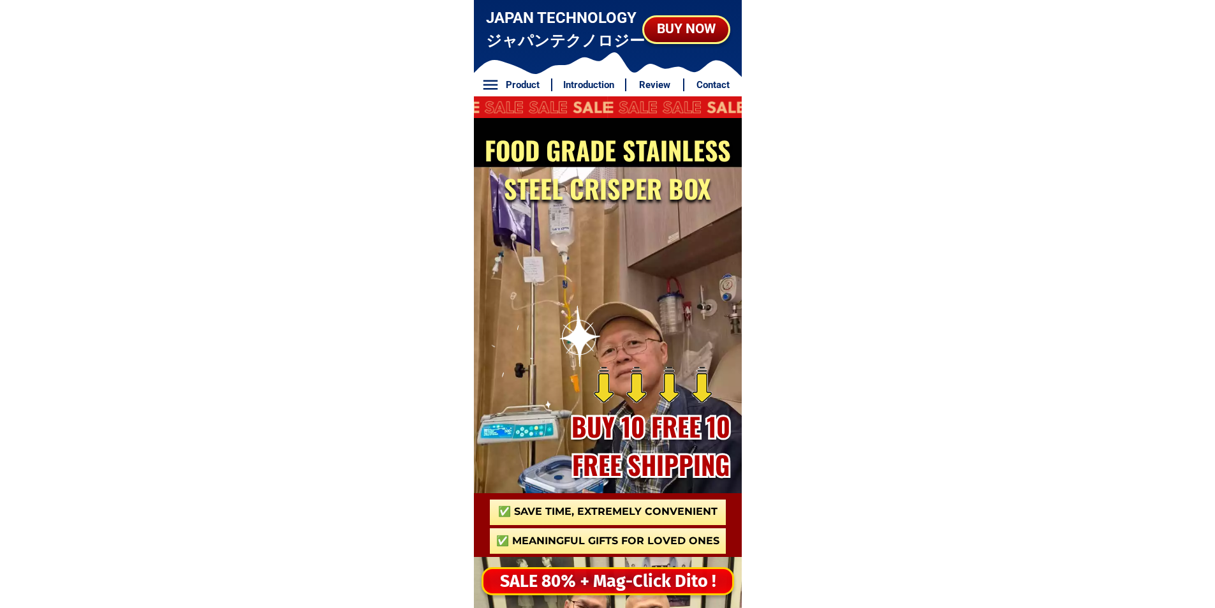 The height and width of the screenshot is (608, 1215). What do you see at coordinates (522, 85) in the screenshot?
I see `h6: Product` at bounding box center [522, 85].